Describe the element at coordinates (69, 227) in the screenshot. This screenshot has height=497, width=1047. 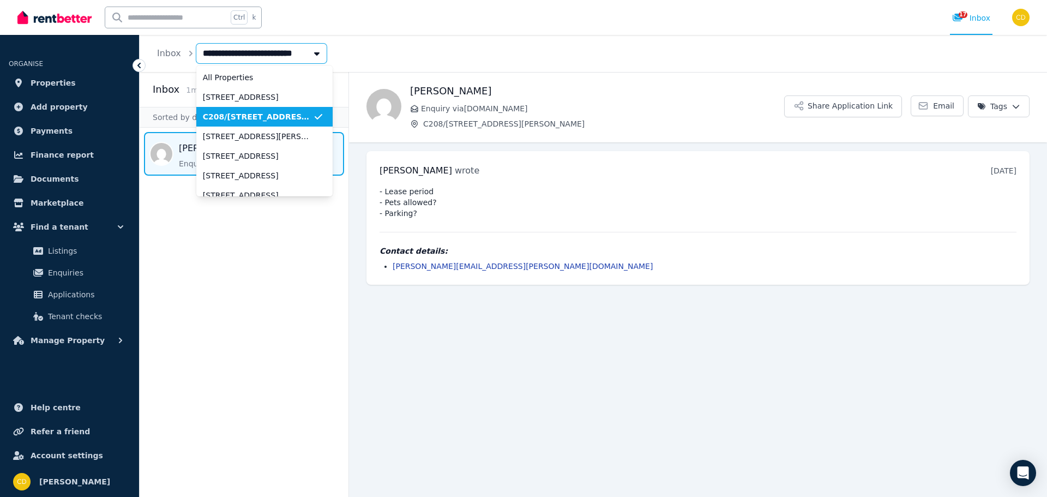
I see `button: Find a tenant` at that location.